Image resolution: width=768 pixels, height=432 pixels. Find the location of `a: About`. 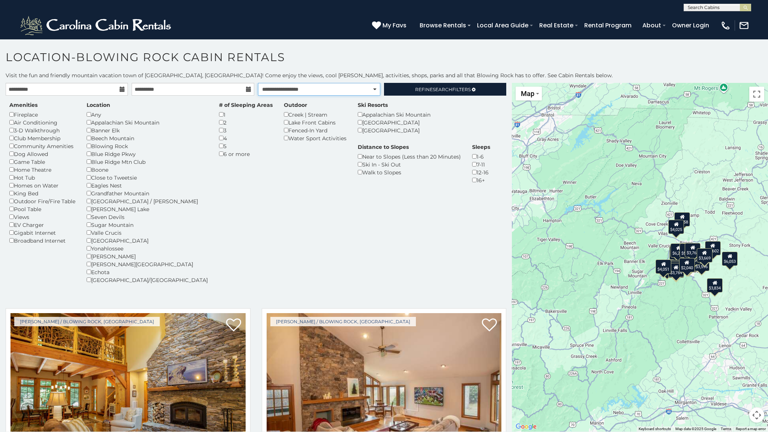

a: About is located at coordinates (652, 25).